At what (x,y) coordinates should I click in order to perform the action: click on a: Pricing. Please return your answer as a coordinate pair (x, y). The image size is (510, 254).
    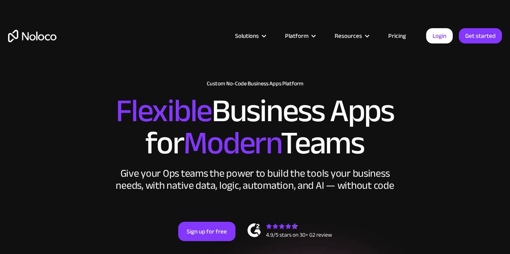
    Looking at the image, I should click on (397, 36).